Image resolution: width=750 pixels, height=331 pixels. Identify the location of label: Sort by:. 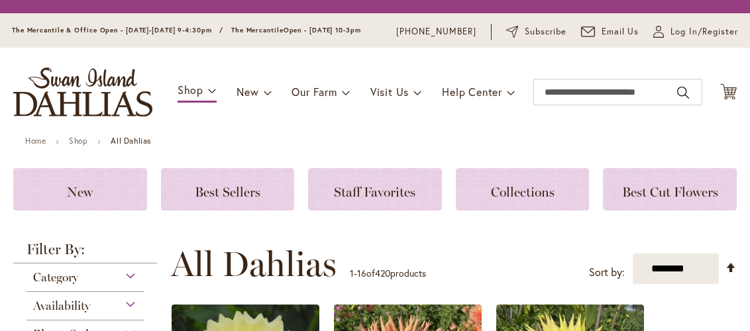
(607, 272).